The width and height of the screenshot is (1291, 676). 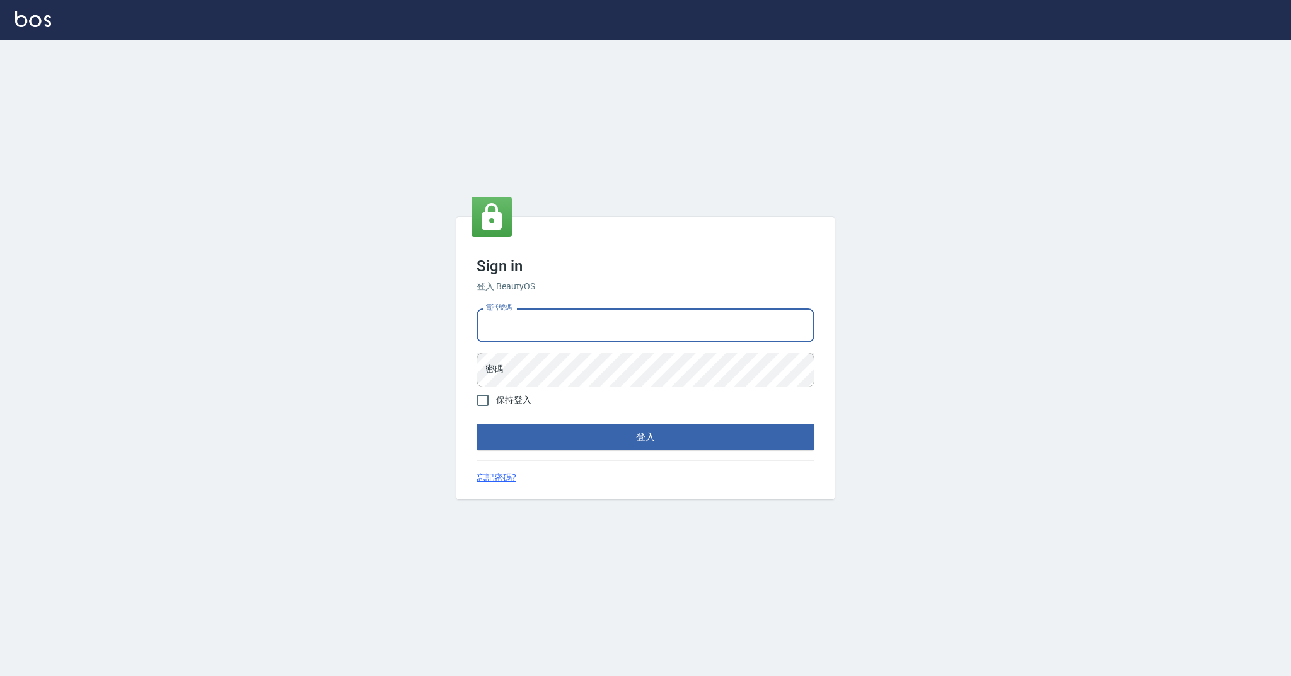 I want to click on img: Logo, so click(x=33, y=19).